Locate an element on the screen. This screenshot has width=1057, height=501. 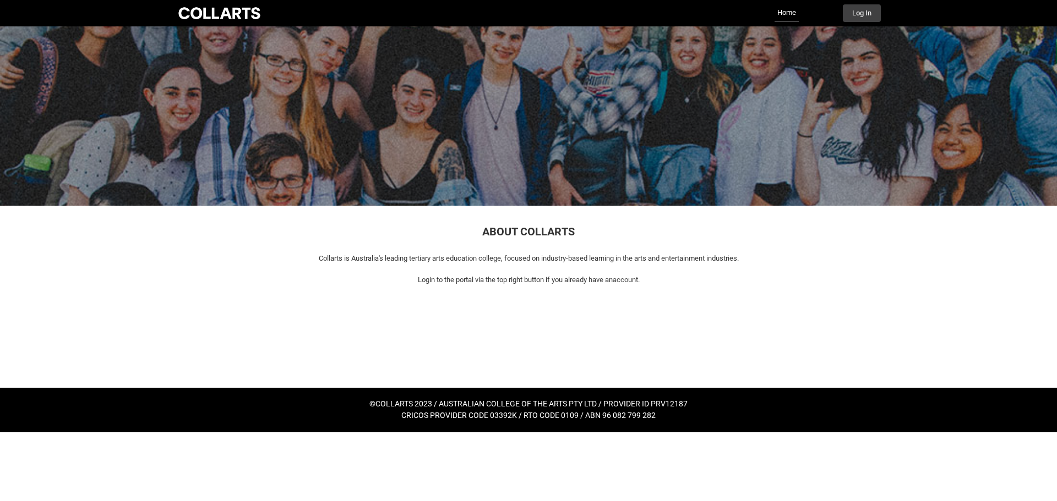
p: Login to the portal via the top right button if you already have an is located at coordinates (528, 280).